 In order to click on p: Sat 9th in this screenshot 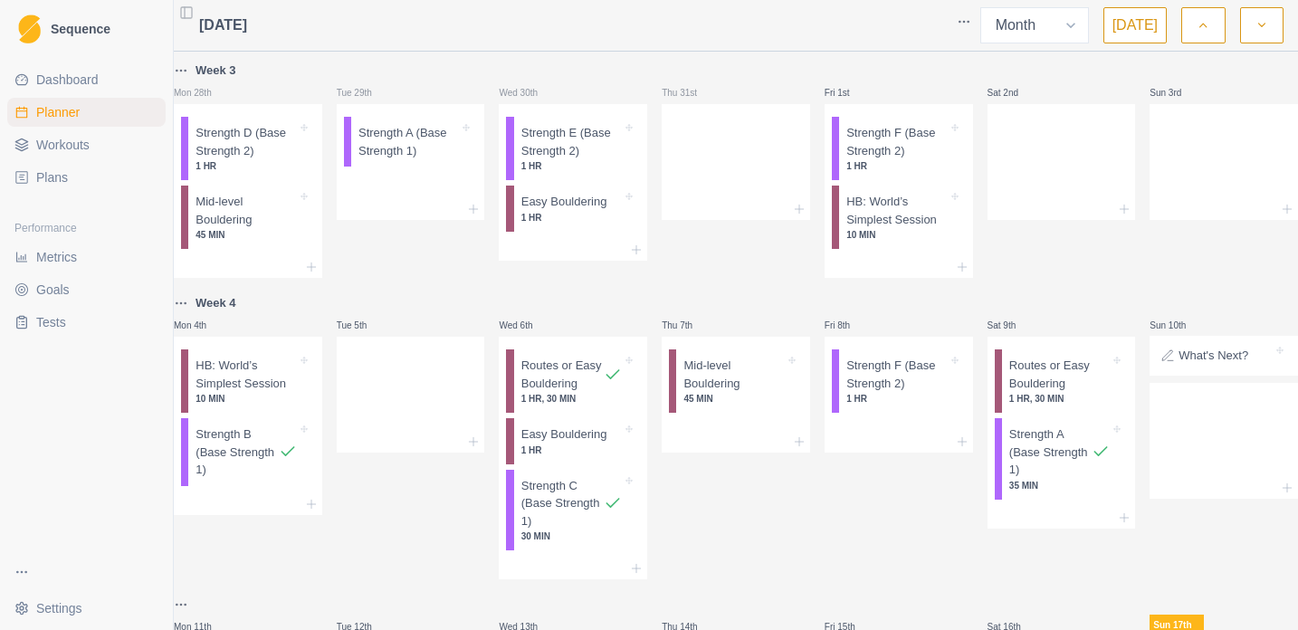, I will do `click(1015, 325)`.